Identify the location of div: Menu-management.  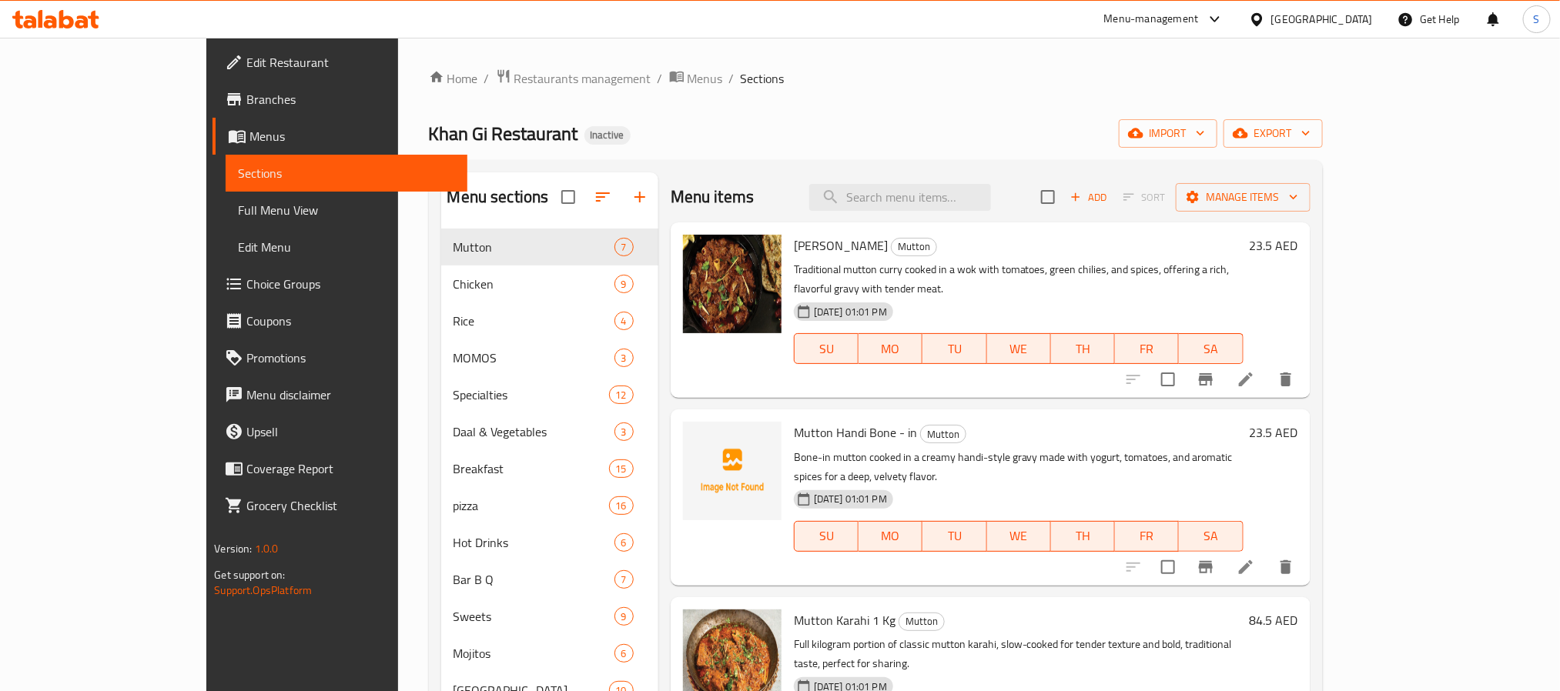
(1151, 19).